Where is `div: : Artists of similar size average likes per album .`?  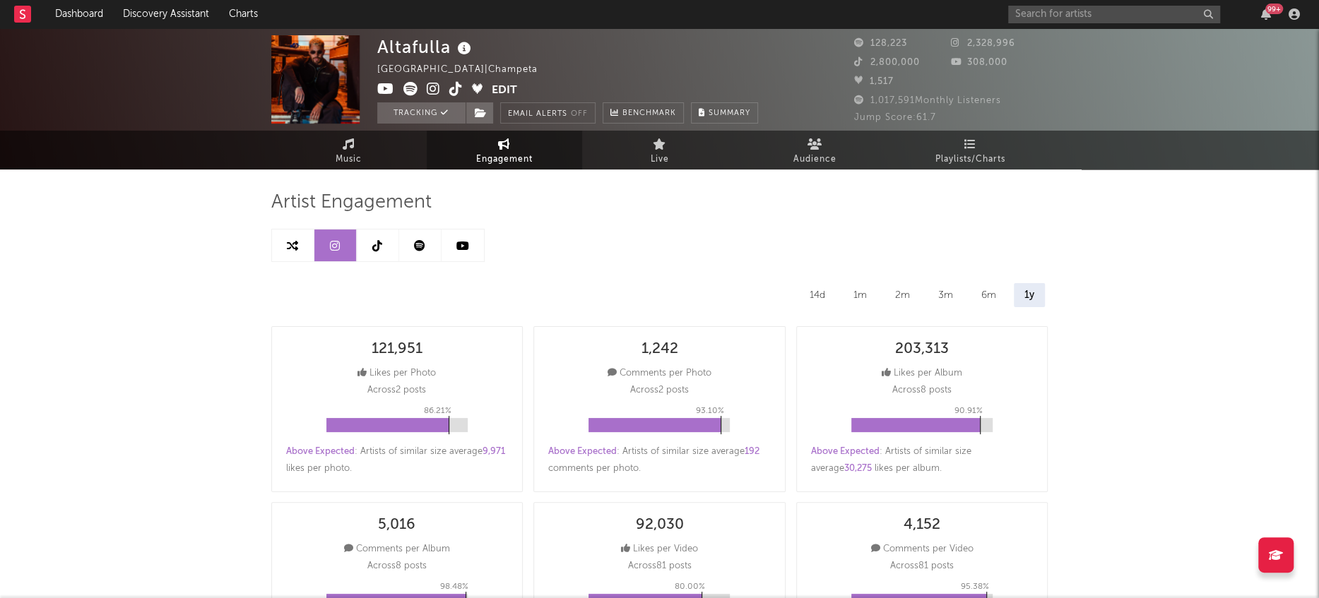
div: : Artists of similar size average likes per album . is located at coordinates (922, 461).